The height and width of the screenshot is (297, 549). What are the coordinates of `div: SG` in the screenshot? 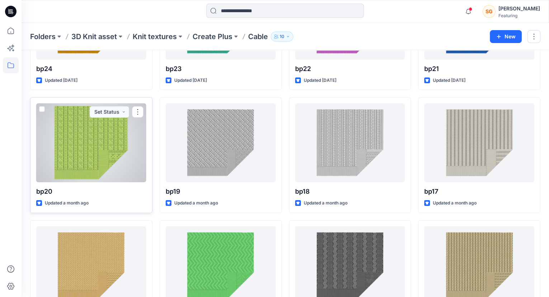 It's located at (489, 11).